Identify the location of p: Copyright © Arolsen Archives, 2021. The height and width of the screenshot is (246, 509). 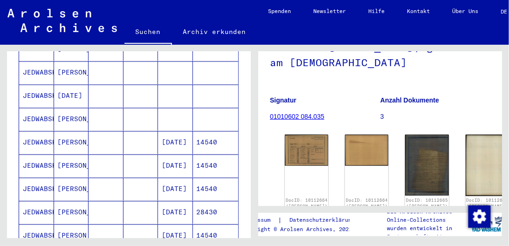
(304, 229).